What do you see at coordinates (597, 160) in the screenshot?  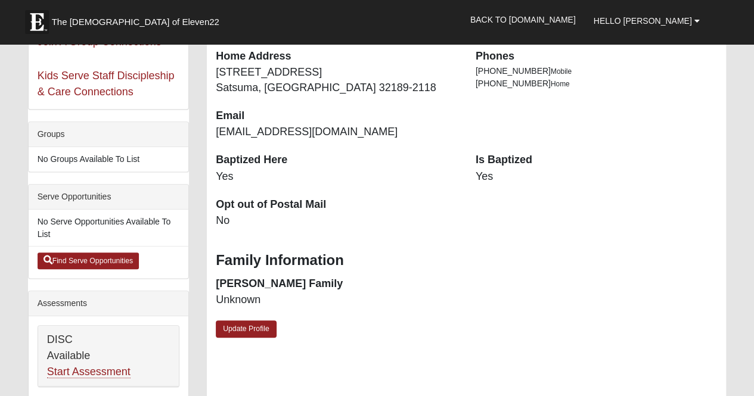 I see `dt: Is Baptized` at bounding box center [597, 160].